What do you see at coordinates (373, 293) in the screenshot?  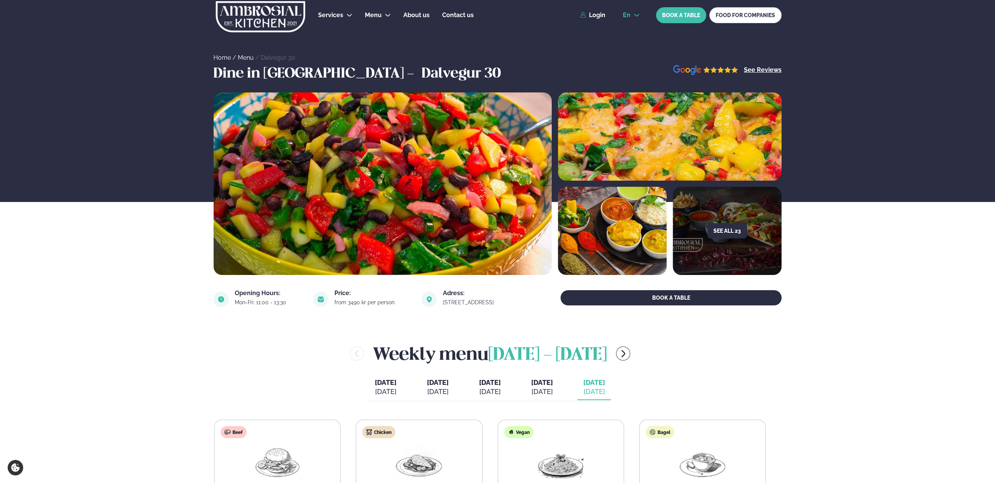 I see `div: Price:` at bounding box center [373, 293].